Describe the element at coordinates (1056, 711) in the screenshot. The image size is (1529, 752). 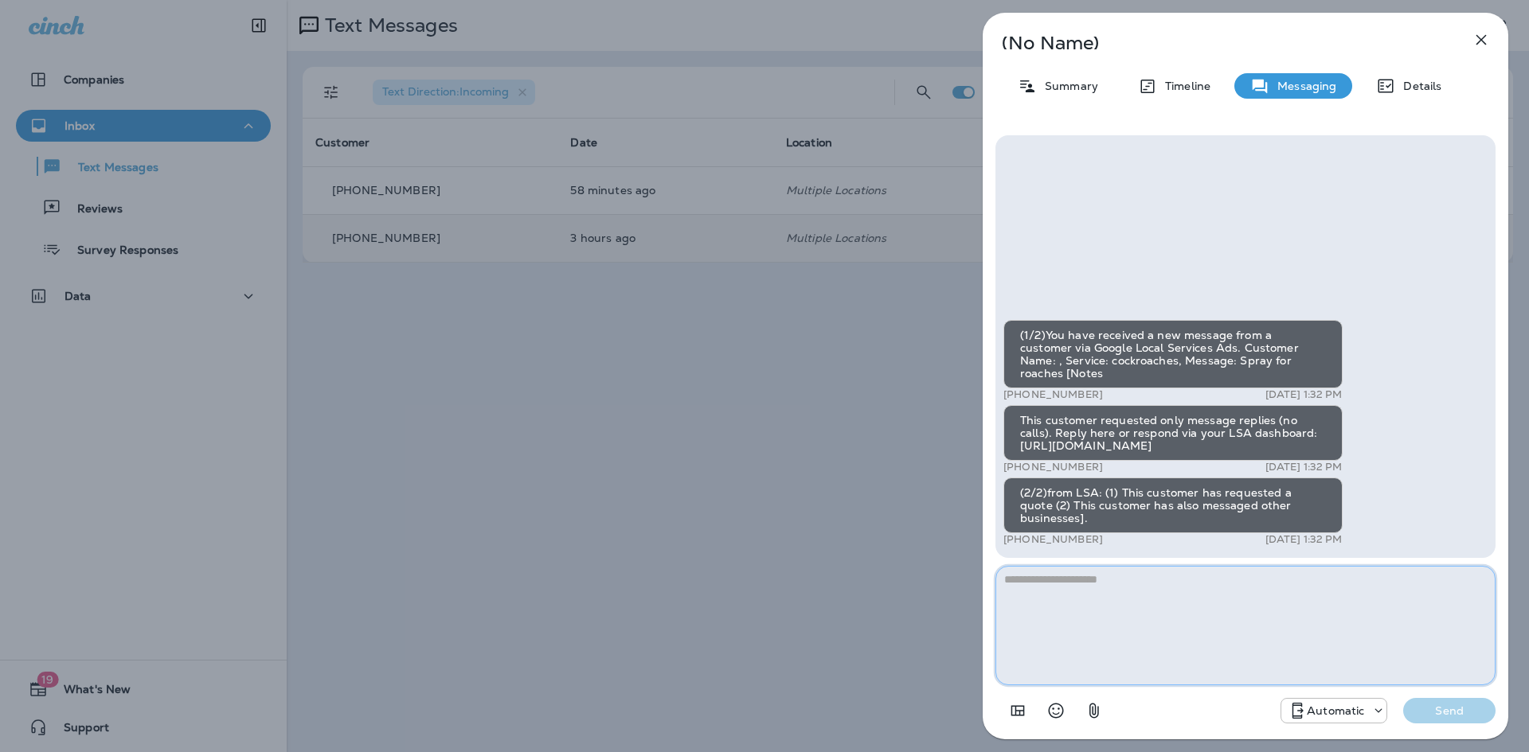
I see `button: Select an emoji` at that location.